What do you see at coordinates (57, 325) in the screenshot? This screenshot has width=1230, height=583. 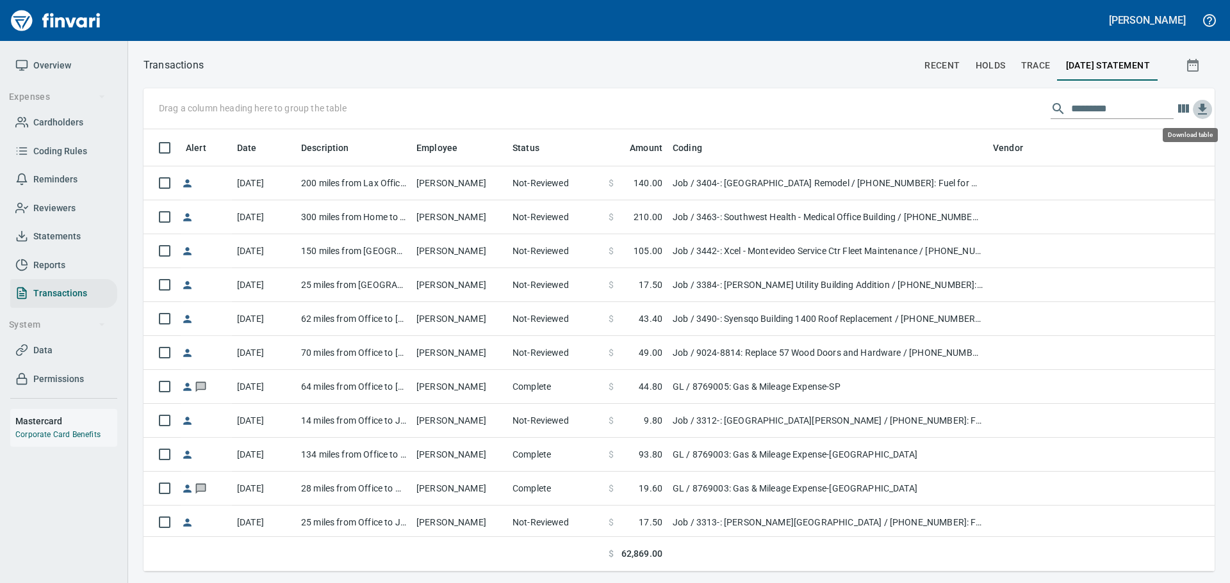 I see `span: System` at bounding box center [57, 325].